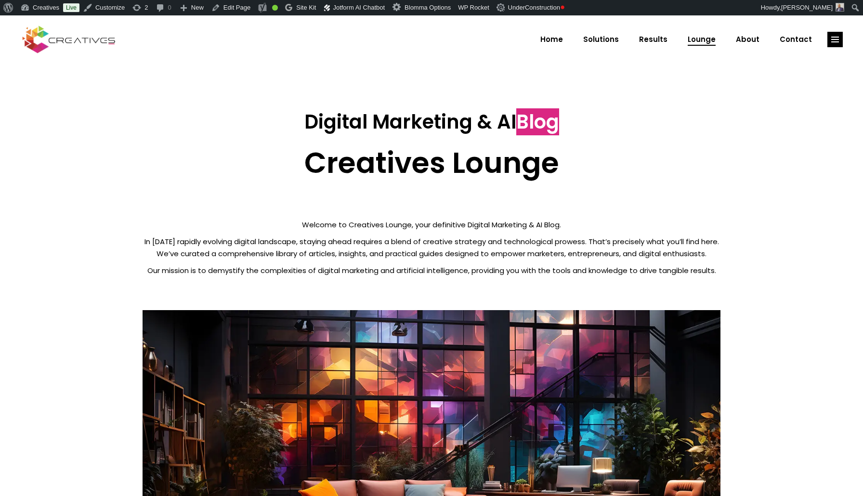  Describe the element at coordinates (653, 39) in the screenshot. I see `a: Results` at that location.